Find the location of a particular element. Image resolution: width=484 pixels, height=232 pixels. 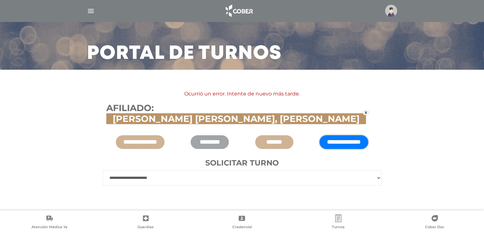

a: Turnos is located at coordinates (338, 222).